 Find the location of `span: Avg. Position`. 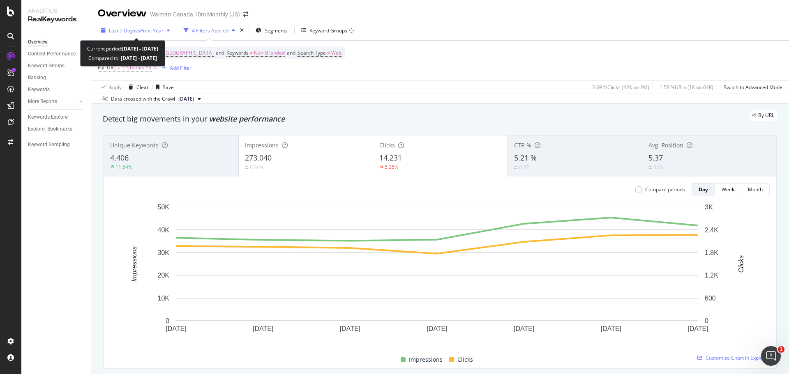

span: Avg. Position is located at coordinates (666, 145).